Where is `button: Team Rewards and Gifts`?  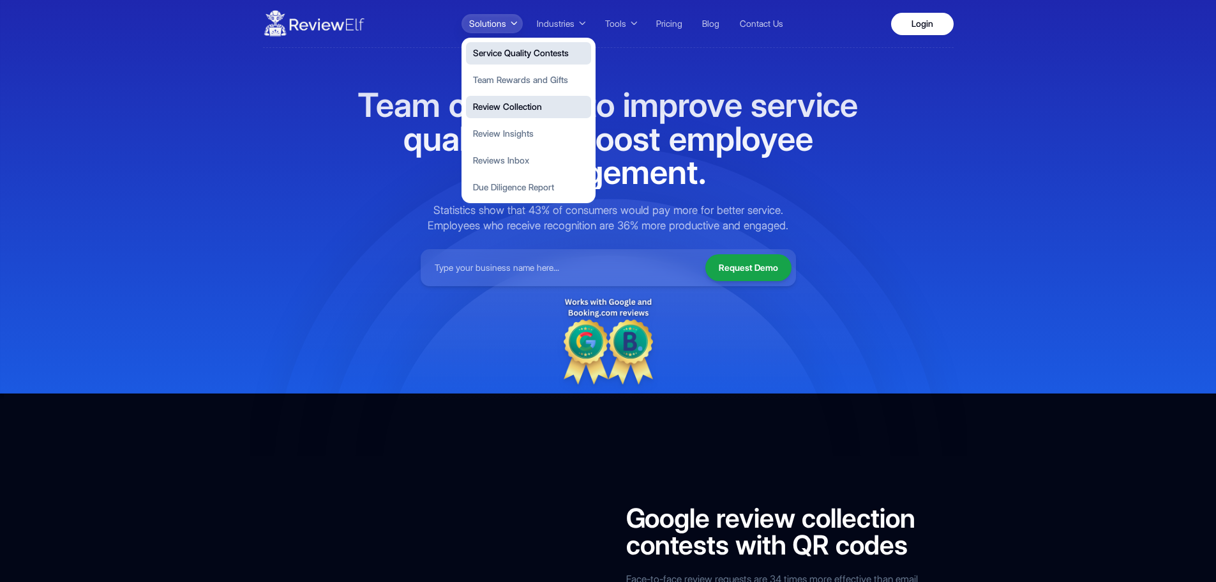
button: Team Rewards and Gifts is located at coordinates (529, 80).